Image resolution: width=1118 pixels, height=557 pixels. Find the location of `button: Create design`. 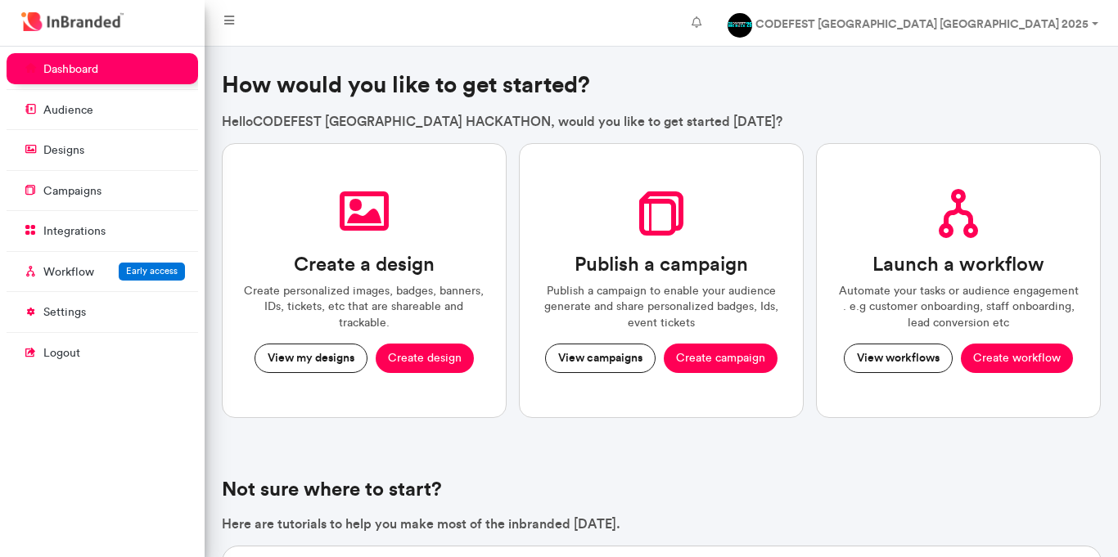

button: Create design is located at coordinates (425, 359).